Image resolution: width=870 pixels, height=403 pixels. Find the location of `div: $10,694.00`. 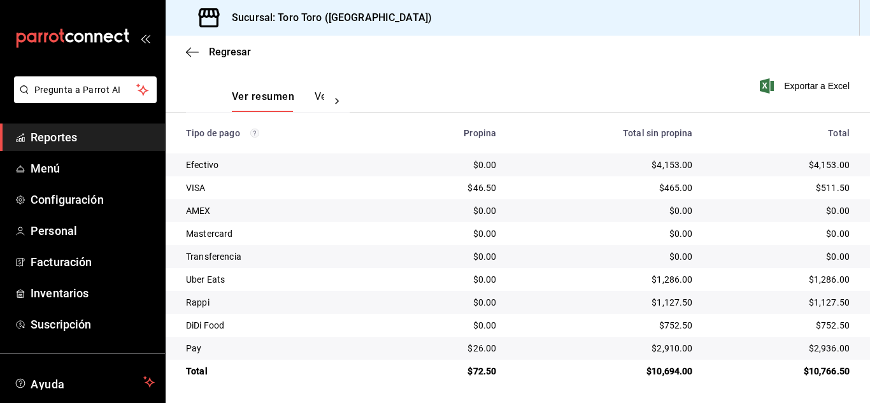

div: $10,694.00 is located at coordinates (604, 371).